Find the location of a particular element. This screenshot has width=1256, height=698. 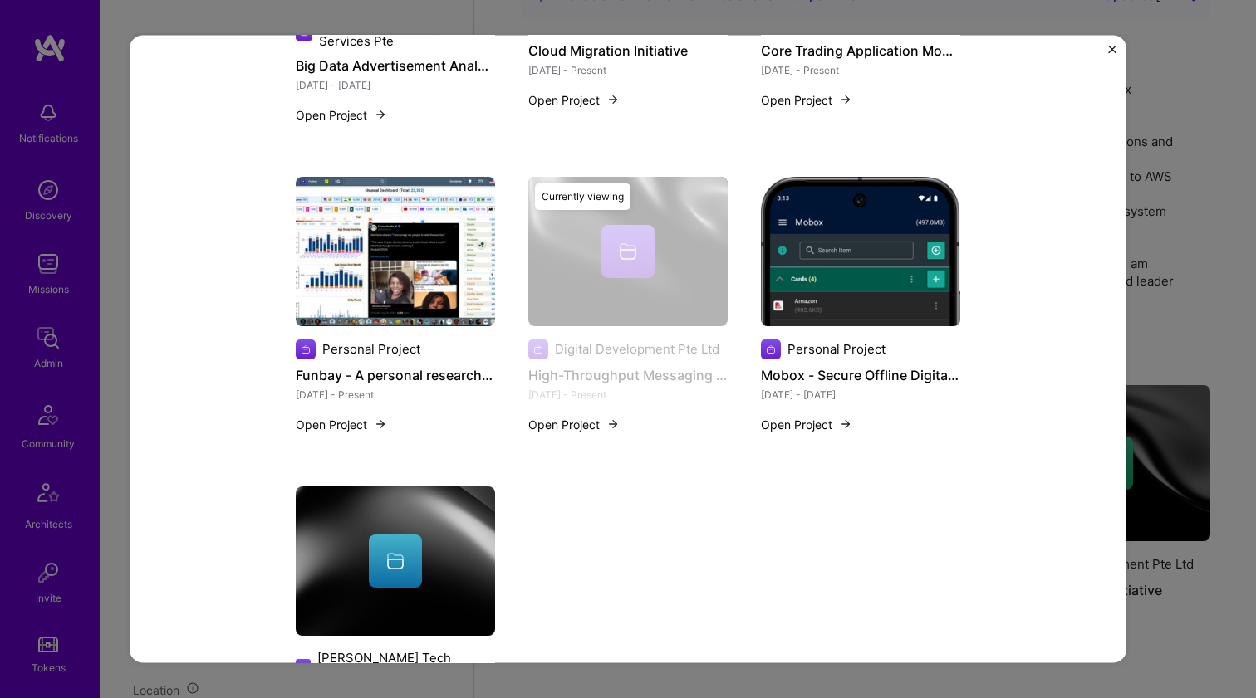

h4: Funbay - A personal research project is located at coordinates (395, 375).